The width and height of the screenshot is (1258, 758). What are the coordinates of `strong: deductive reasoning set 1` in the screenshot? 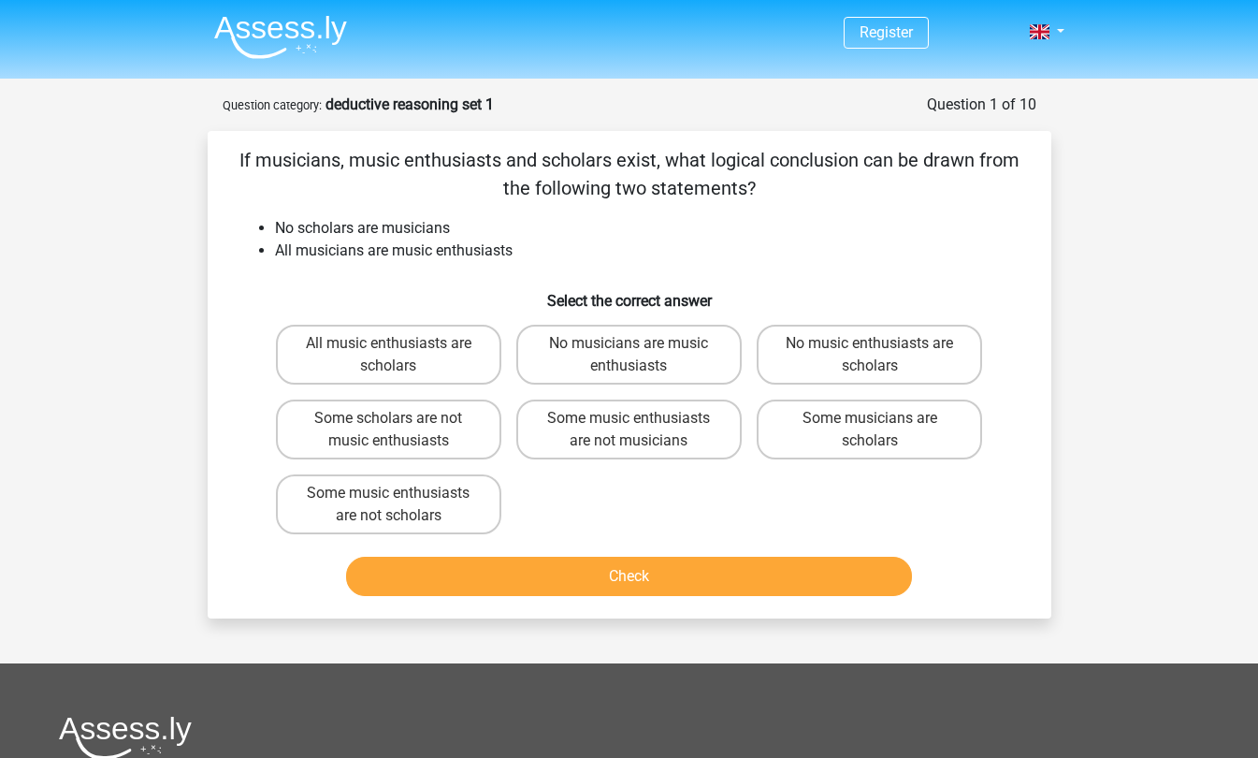 It's located at (410, 104).